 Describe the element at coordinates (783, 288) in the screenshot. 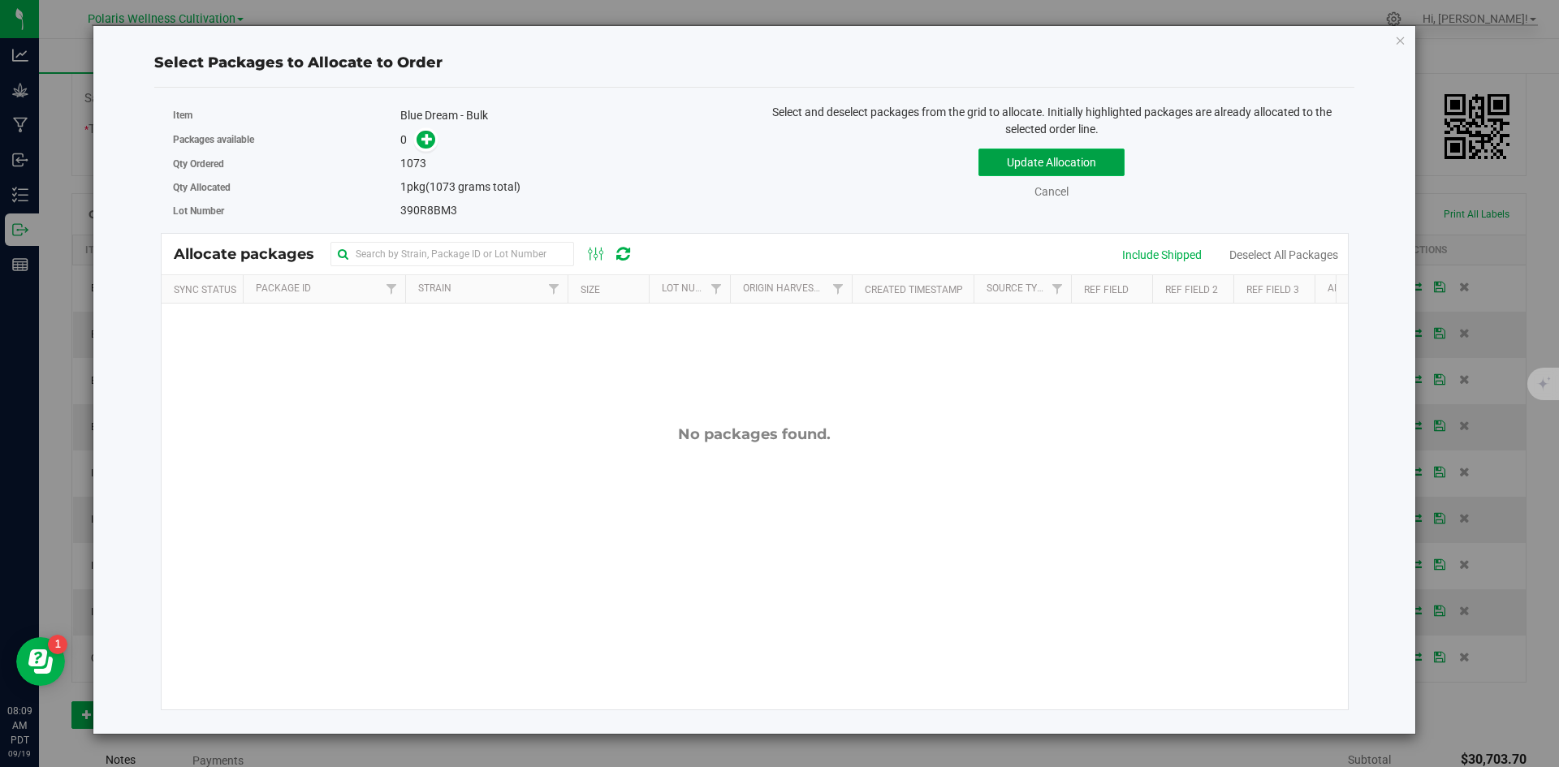

I see `a: Origin Harvests` at that location.